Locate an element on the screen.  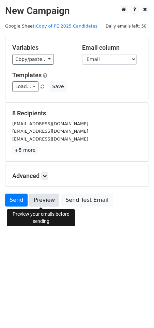
h5: Variables is located at coordinates (42, 48).